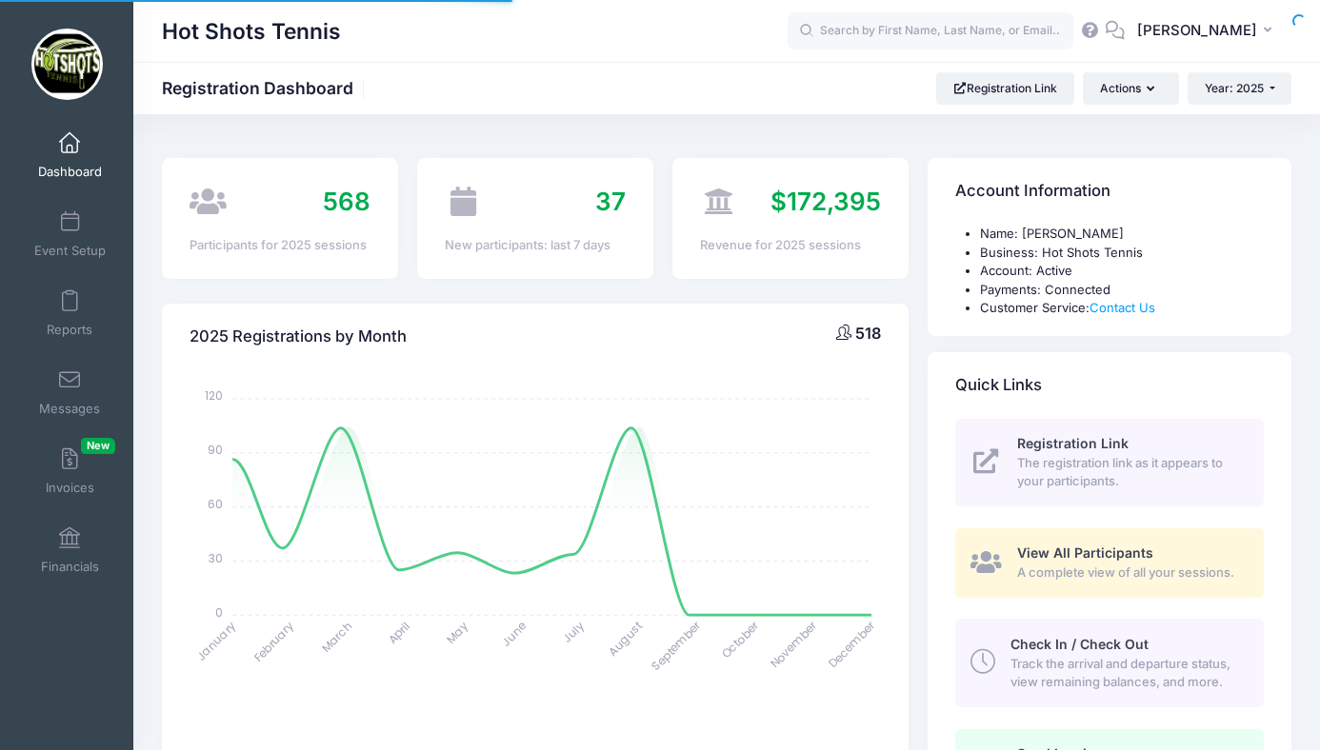 This screenshot has width=1320, height=750. Describe the element at coordinates (220, 612) in the screenshot. I see `tspan: 0` at that location.